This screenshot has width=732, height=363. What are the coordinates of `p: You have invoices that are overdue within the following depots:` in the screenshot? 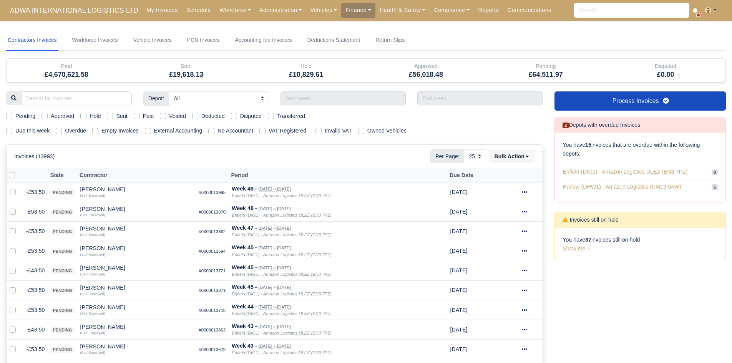 It's located at (640, 149).